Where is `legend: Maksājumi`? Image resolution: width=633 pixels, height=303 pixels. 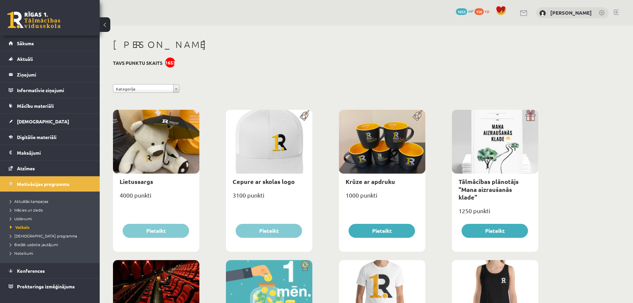
legend: Maksājumi is located at coordinates (54, 153).